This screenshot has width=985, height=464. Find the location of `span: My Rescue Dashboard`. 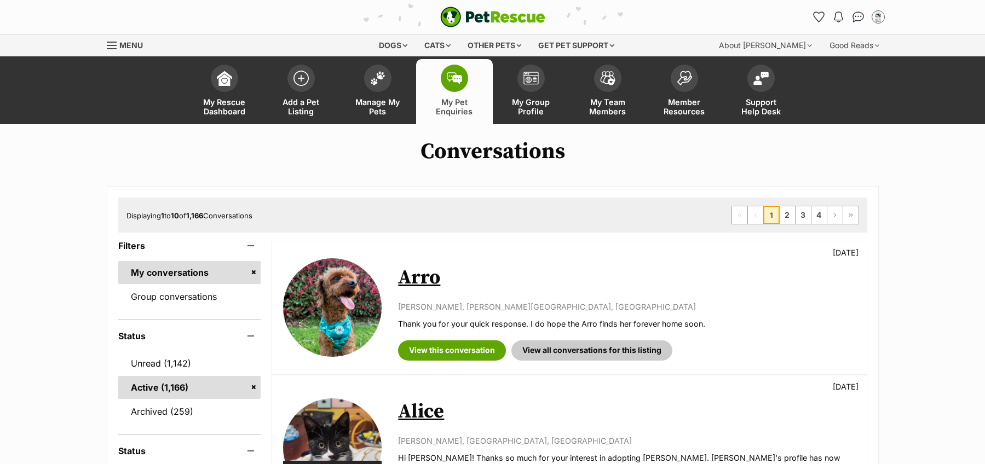

span: My Rescue Dashboard is located at coordinates (224, 107).